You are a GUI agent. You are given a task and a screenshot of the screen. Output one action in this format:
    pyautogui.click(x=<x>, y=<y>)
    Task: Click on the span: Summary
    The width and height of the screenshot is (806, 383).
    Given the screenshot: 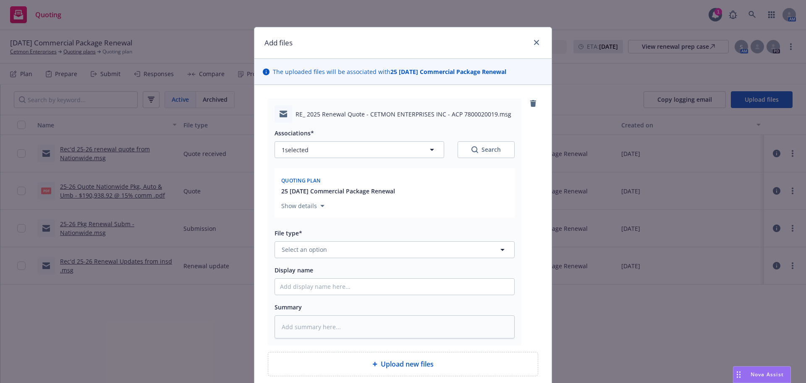 What is the action you would take?
    pyautogui.click(x=288, y=307)
    